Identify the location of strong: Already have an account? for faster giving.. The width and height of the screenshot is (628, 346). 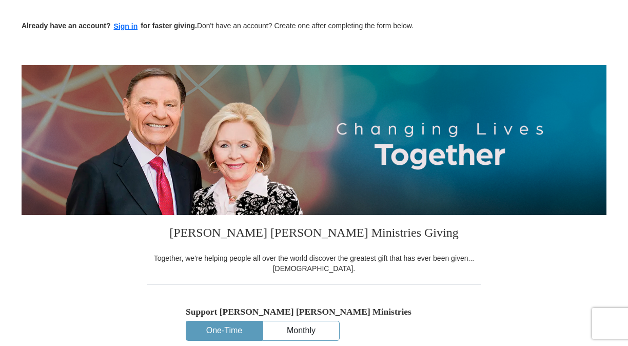
(109, 26).